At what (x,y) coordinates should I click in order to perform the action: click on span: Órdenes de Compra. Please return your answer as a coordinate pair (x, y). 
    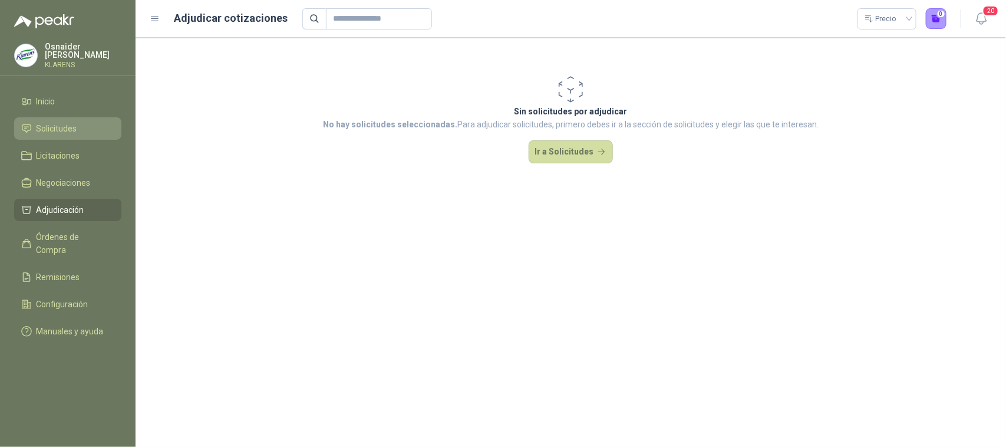
    Looking at the image, I should click on (73, 244).